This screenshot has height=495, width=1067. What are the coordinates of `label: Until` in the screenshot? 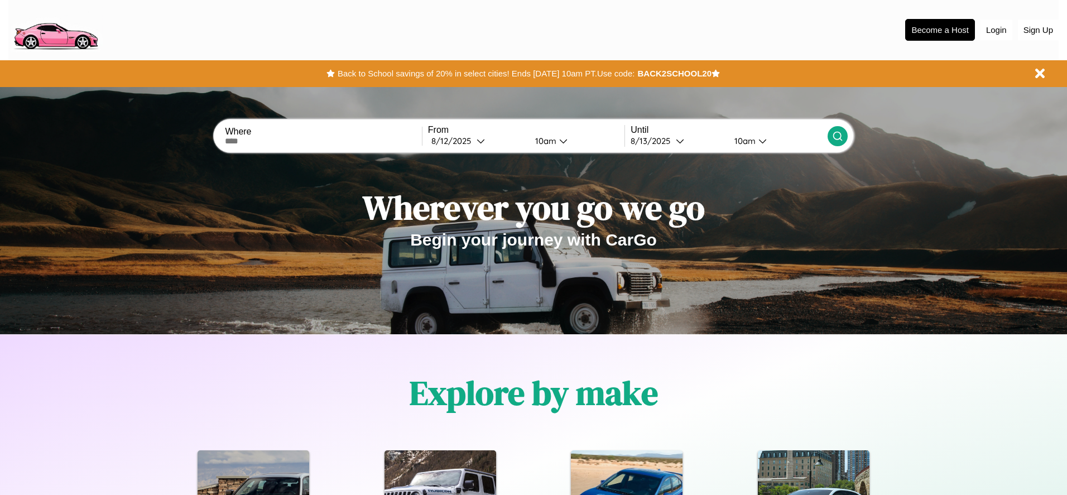 It's located at (729, 130).